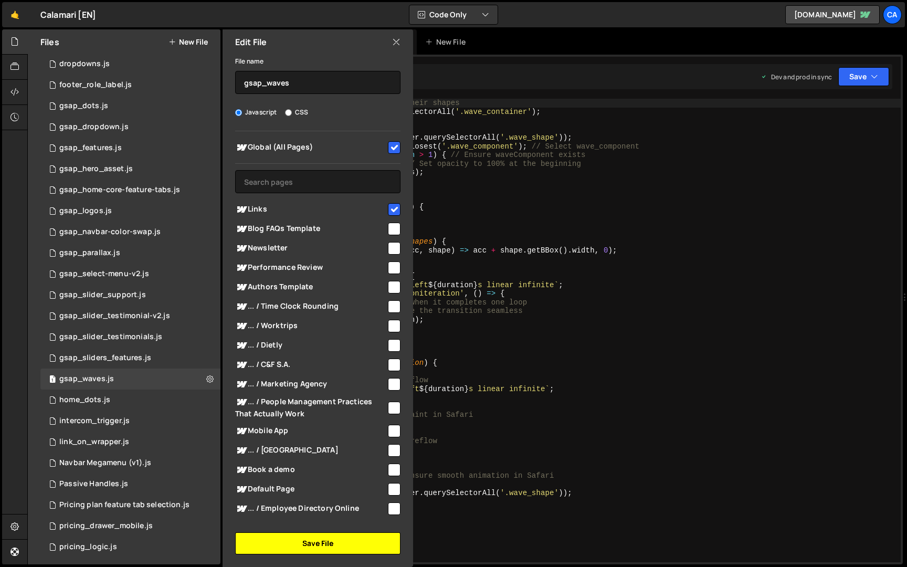  What do you see at coordinates (114, 316) in the screenshot?
I see `div: gsap_slider_testimonial-v2.js` at bounding box center [114, 316].